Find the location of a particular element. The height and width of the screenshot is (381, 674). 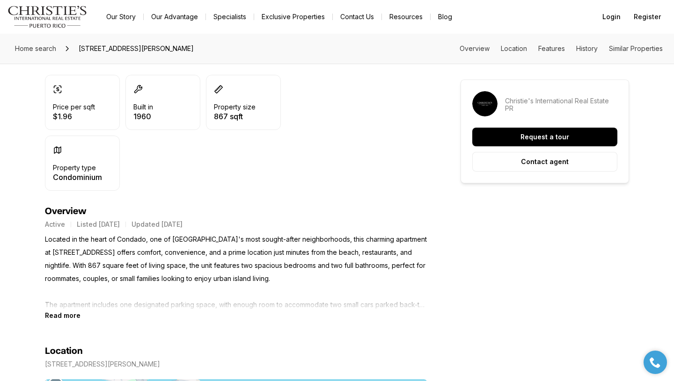

nav: Page section menu is located at coordinates (561, 49).